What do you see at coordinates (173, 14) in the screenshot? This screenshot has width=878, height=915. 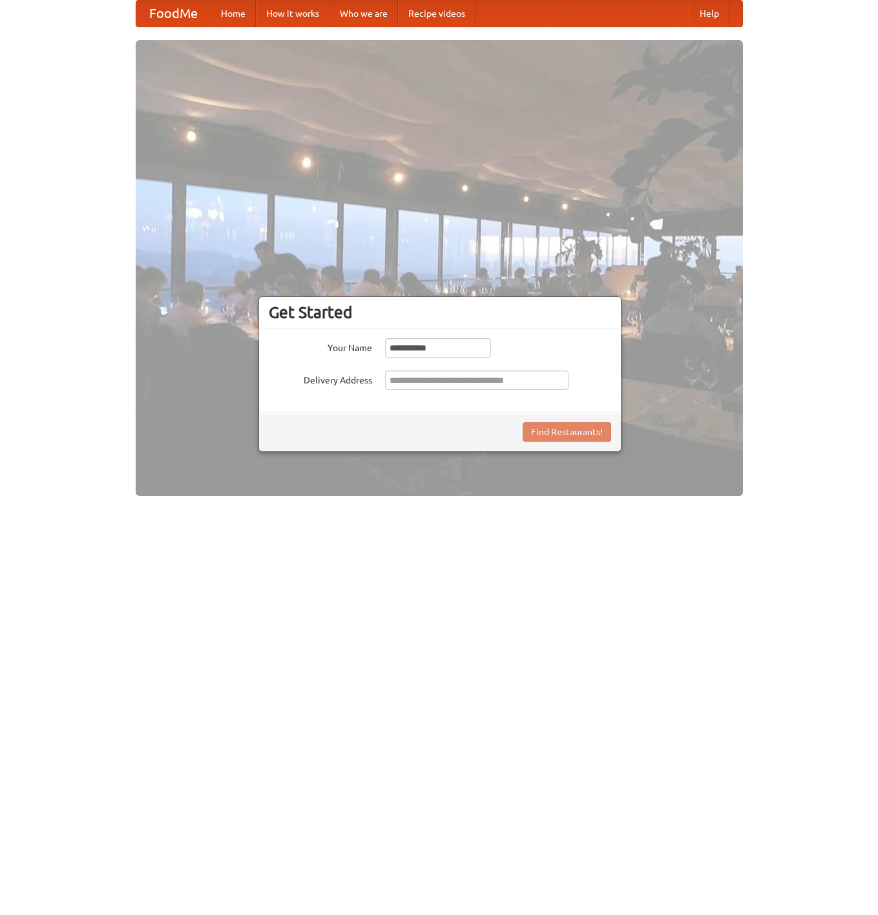 I see `a: FoodMe` at bounding box center [173, 14].